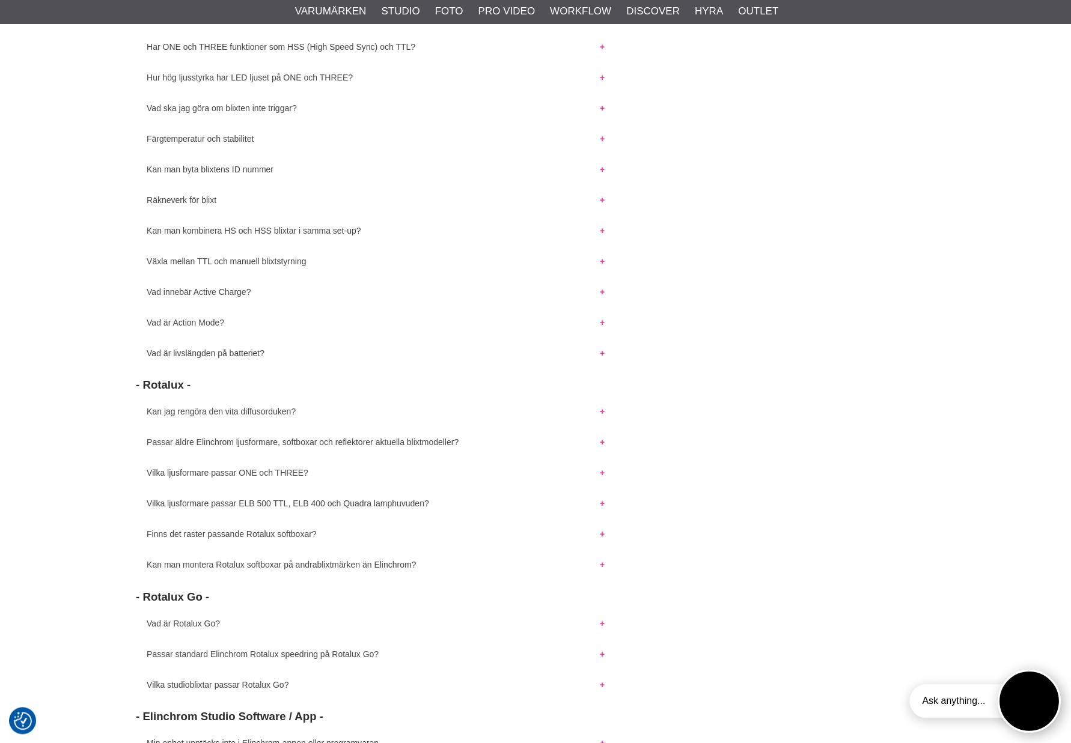  I want to click on button: Vad ska jag göra om blixten inte triggar?, so click(375, 105).